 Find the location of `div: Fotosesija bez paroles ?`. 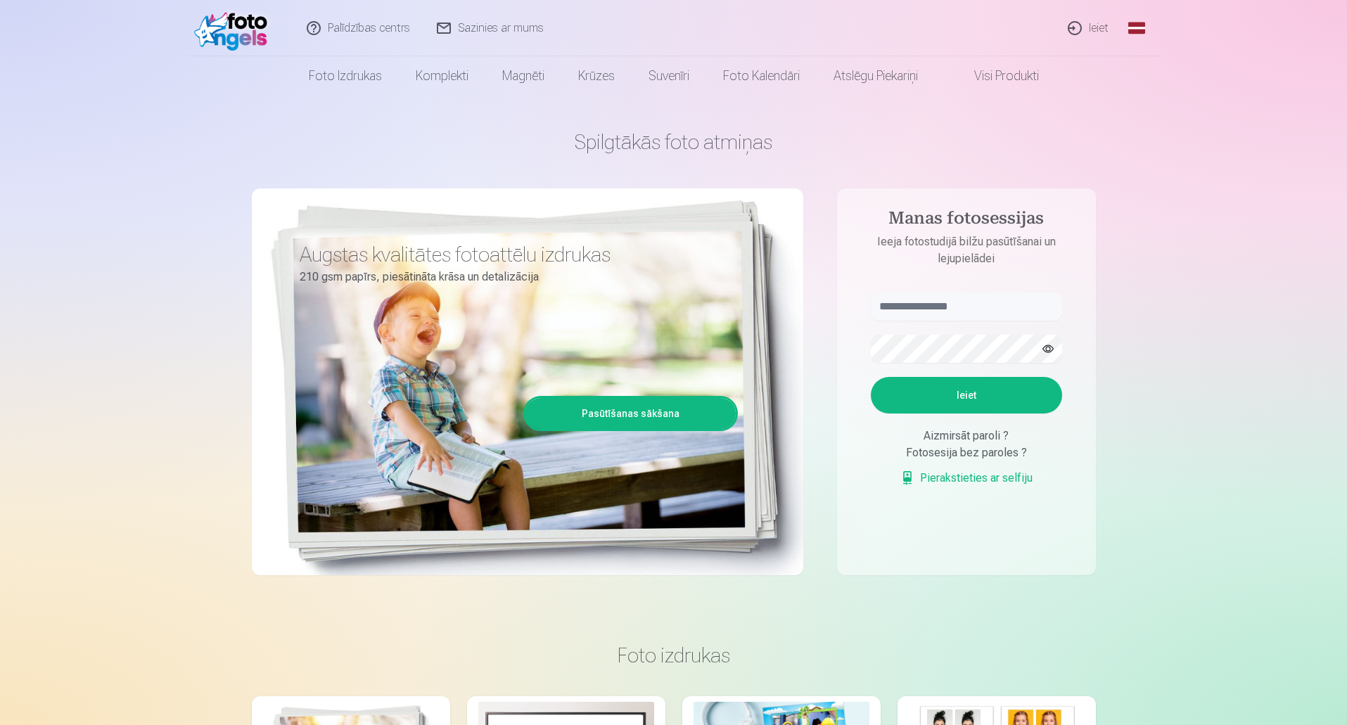

div: Fotosesija bez paroles ? is located at coordinates (966, 453).